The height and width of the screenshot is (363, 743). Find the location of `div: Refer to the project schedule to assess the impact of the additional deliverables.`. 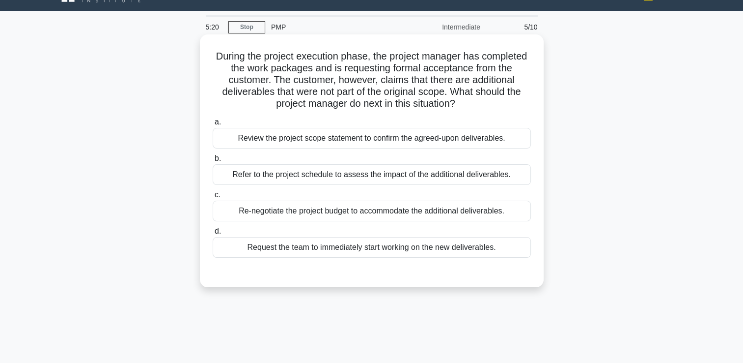

div: Refer to the project schedule to assess the impact of the additional deliverables. is located at coordinates (372, 174).